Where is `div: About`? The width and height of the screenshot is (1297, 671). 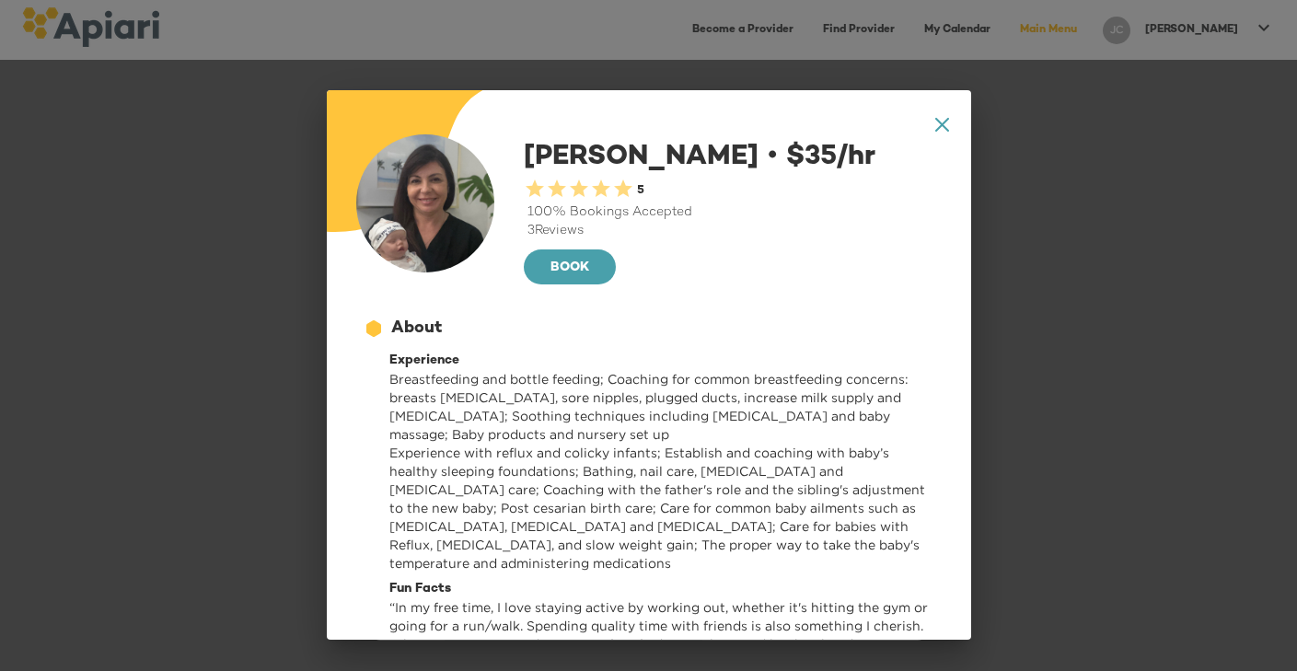
div: About is located at coordinates (416, 329).